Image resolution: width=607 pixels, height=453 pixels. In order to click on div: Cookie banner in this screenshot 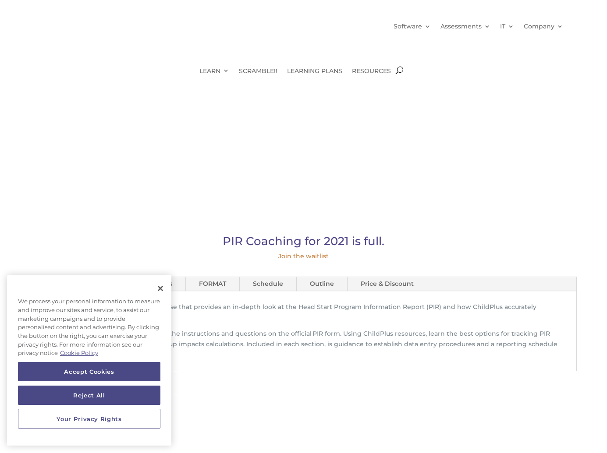, I will do `click(89, 361)`.